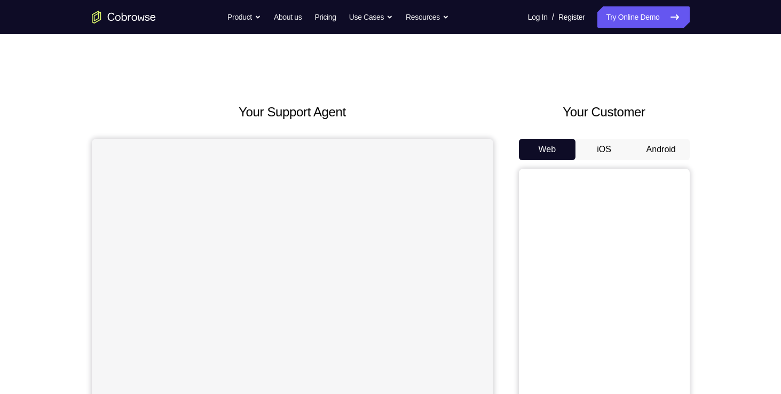 Image resolution: width=781 pixels, height=394 pixels. Describe the element at coordinates (571, 17) in the screenshot. I see `a: Register` at that location.